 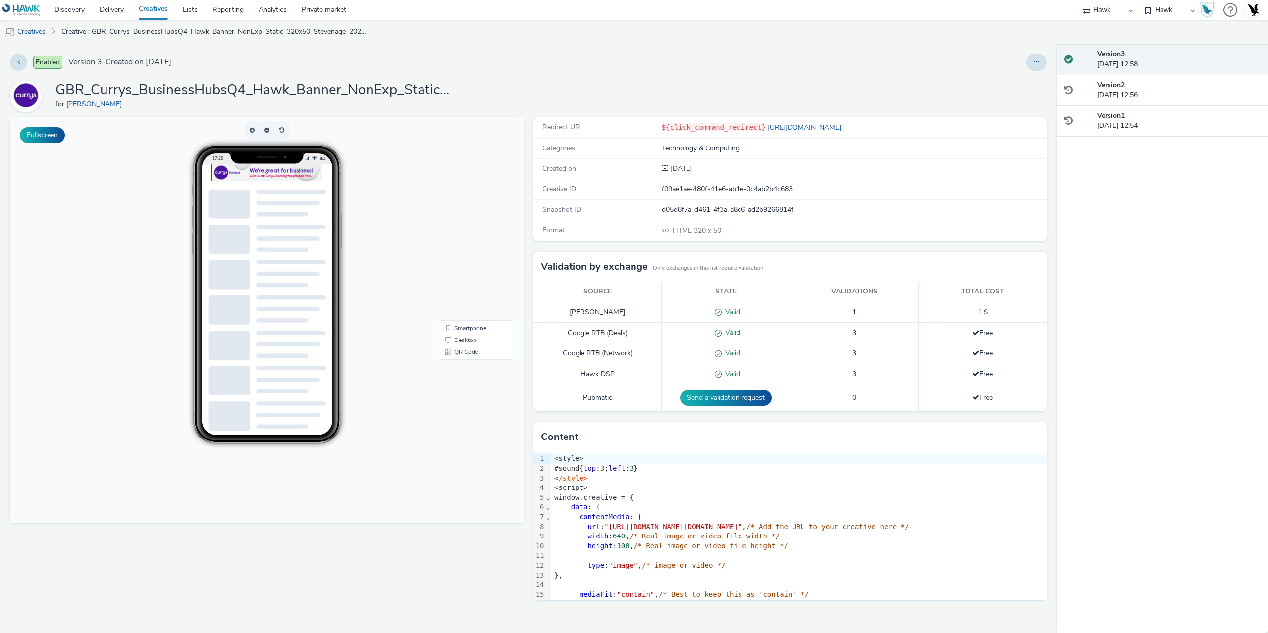 What do you see at coordinates (725, 292) in the screenshot?
I see `th: State` at bounding box center [725, 292].